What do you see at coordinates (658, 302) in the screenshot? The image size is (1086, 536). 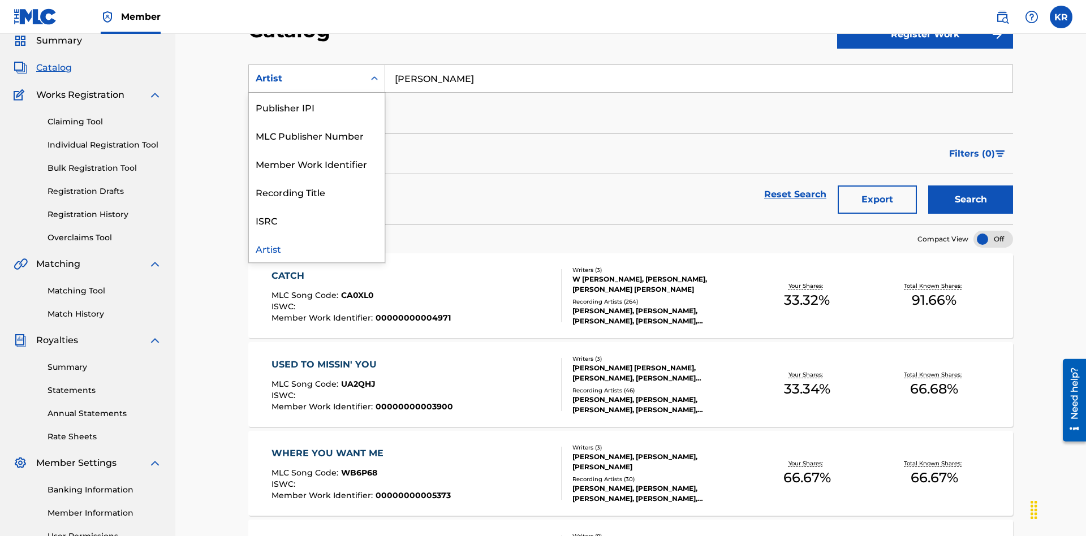 I see `div: Recording Artists ( 264 )` at bounding box center [658, 302].